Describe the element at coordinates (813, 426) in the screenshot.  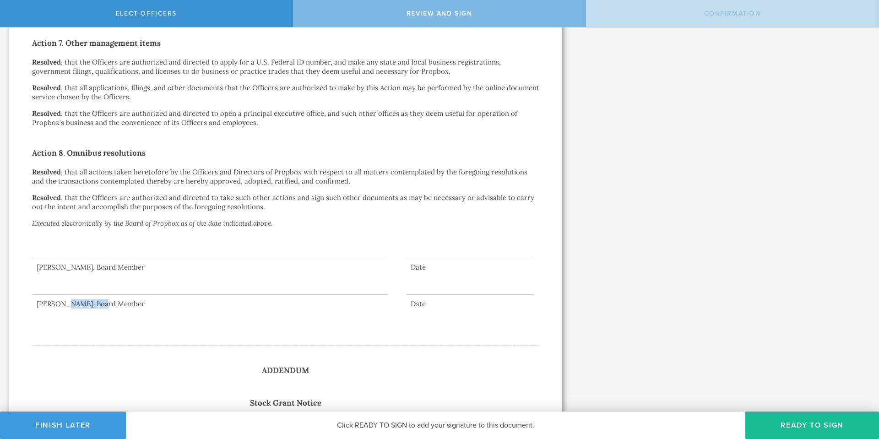
I see `button: Ready to Sign` at that location.